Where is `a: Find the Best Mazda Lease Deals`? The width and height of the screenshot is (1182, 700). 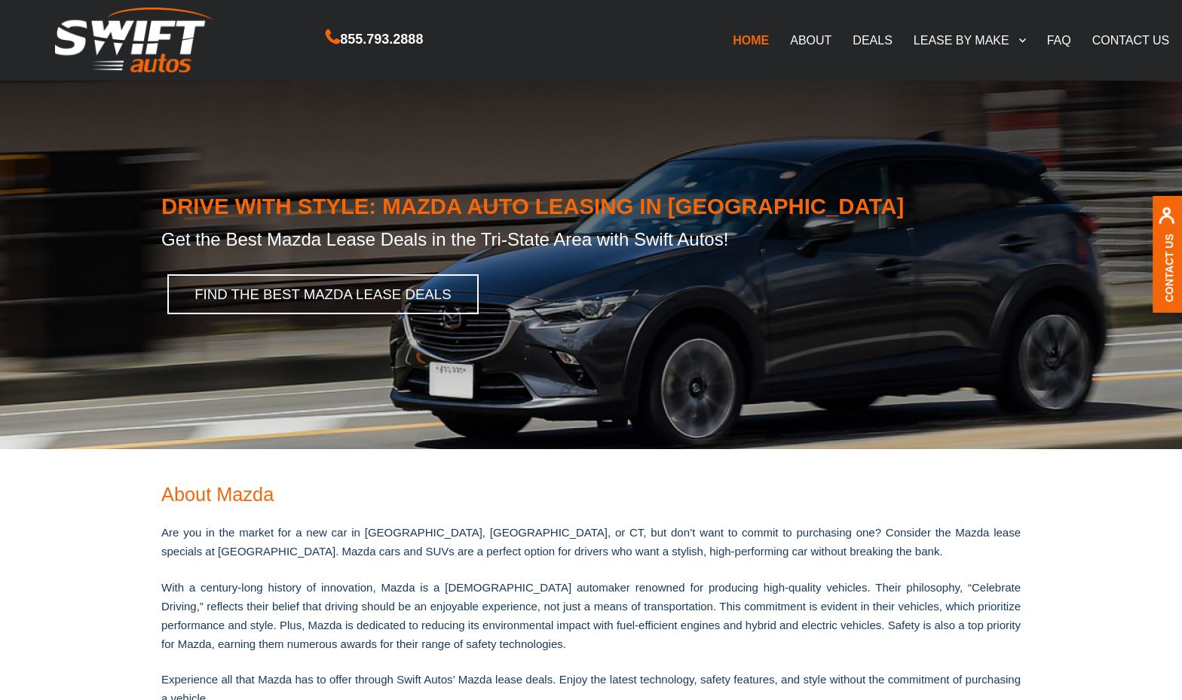 a: Find the Best Mazda Lease Deals is located at coordinates (323, 294).